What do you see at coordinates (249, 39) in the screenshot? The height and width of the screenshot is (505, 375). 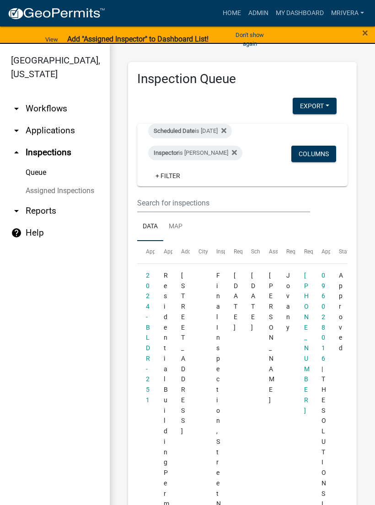 I see `button: Don't show again` at bounding box center [249, 39].